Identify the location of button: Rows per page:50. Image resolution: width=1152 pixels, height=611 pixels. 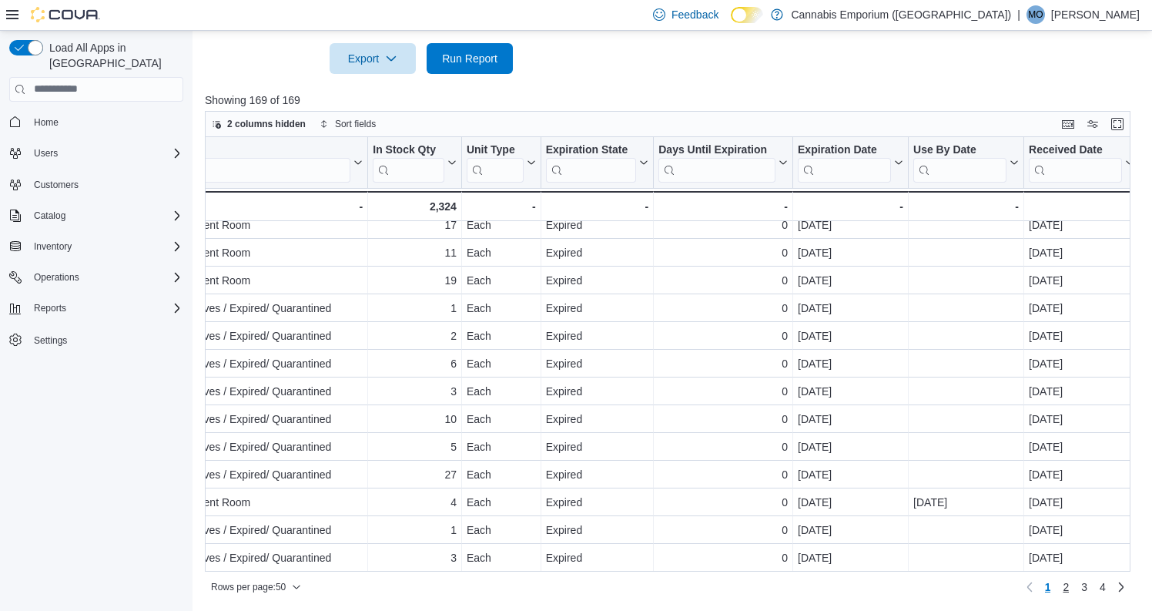
(256, 587).